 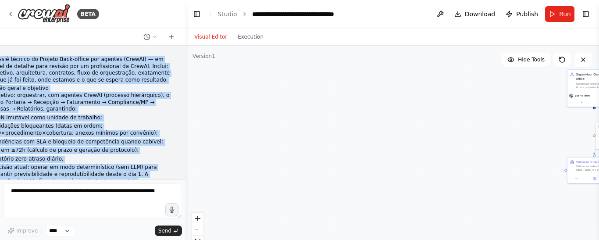 I want to click on span: Download, so click(x=480, y=14).